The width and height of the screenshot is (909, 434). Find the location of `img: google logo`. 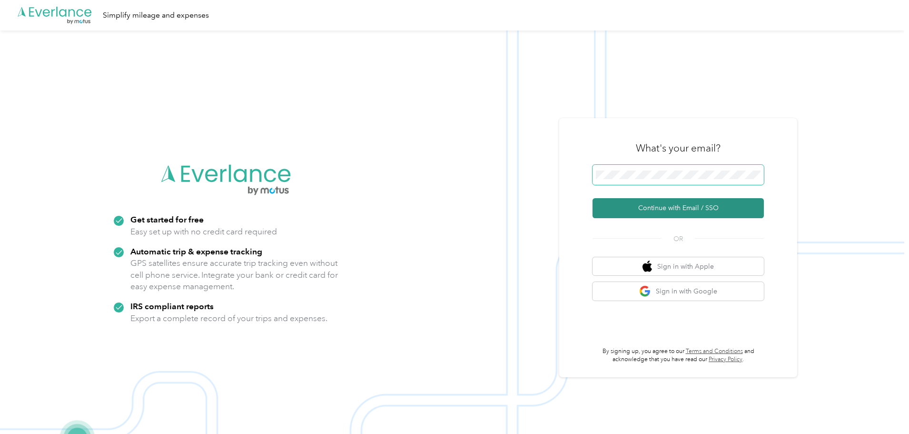

img: google logo is located at coordinates (645, 291).